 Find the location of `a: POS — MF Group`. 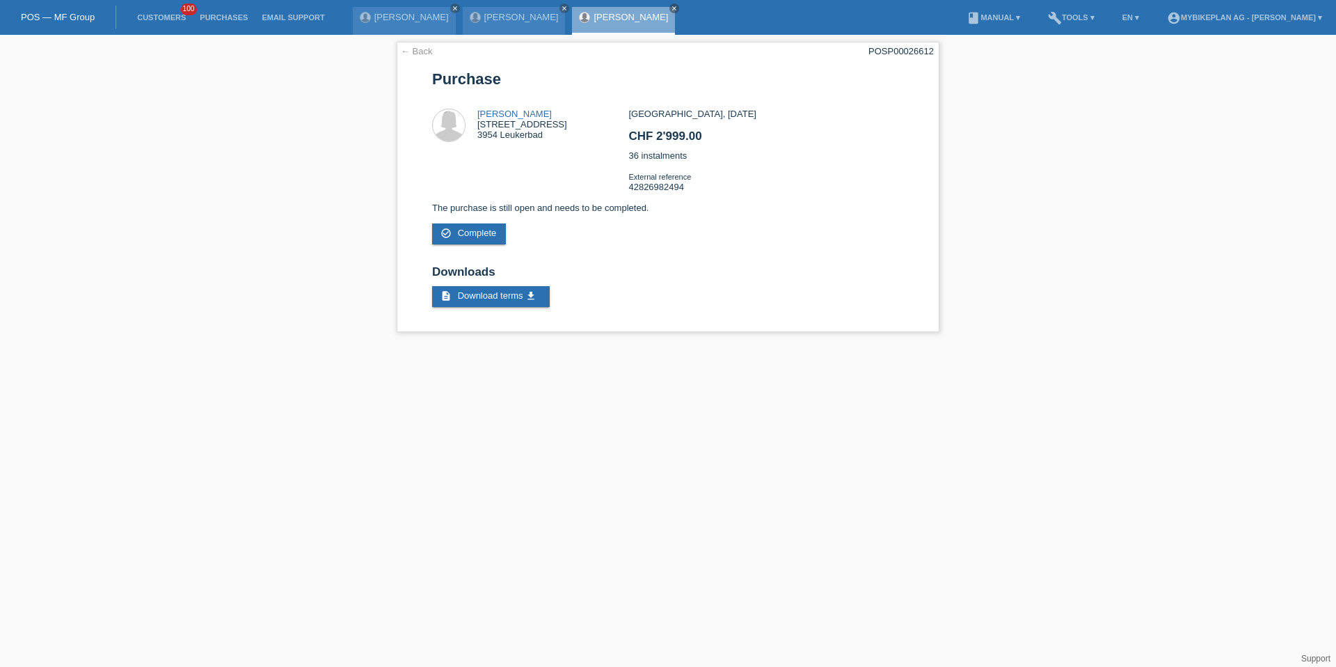

a: POS — MF Group is located at coordinates (58, 17).